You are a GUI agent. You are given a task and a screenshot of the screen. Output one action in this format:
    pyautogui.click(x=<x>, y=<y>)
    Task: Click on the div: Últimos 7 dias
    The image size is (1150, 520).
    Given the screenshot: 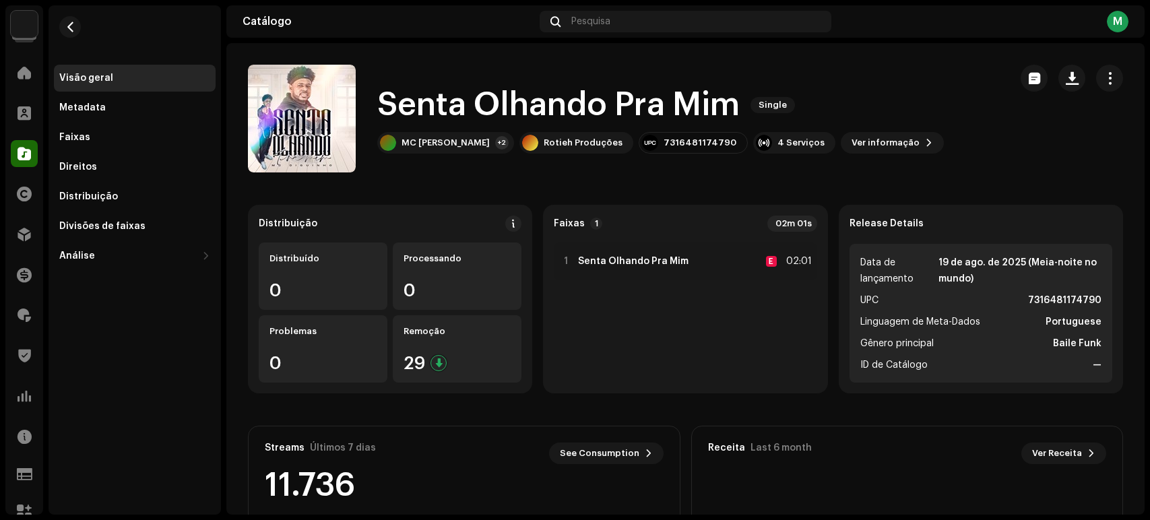 What is the action you would take?
    pyautogui.click(x=343, y=448)
    